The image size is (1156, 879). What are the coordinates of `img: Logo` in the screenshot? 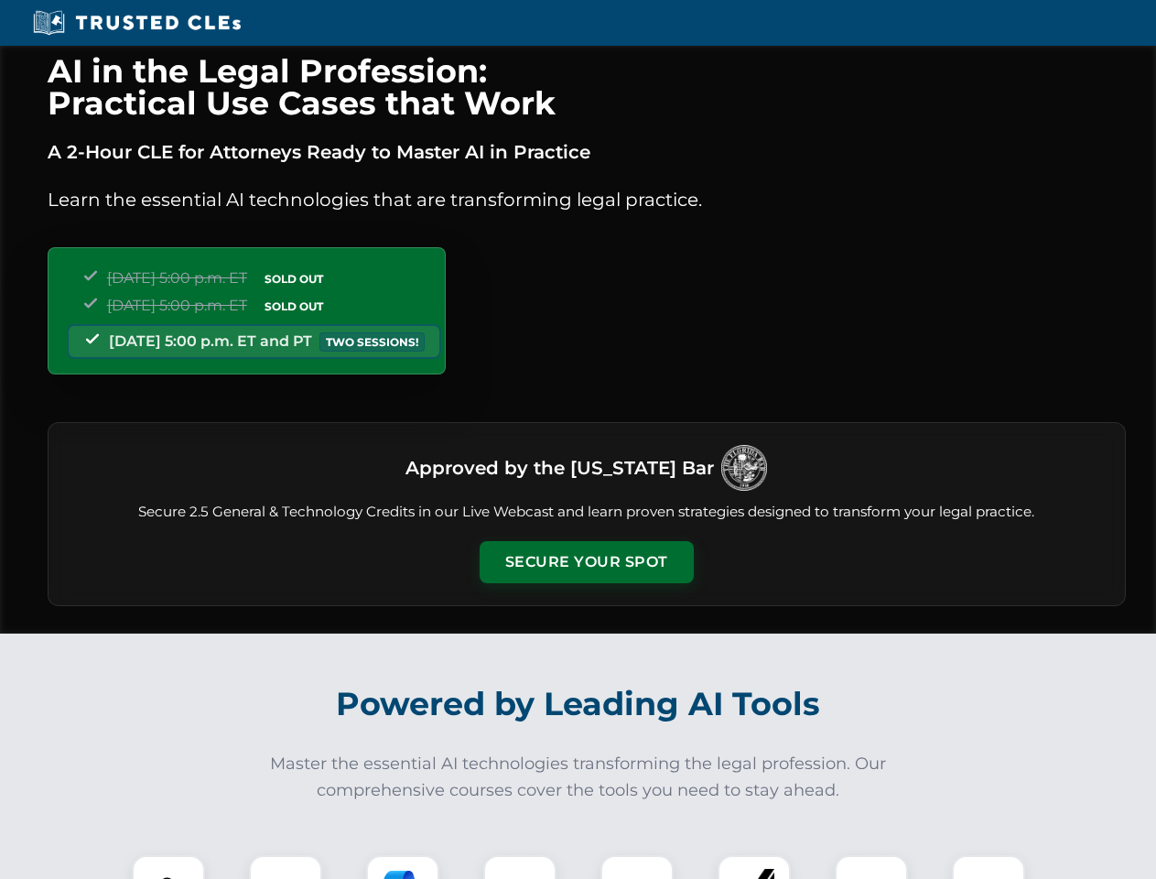 It's located at (744, 468).